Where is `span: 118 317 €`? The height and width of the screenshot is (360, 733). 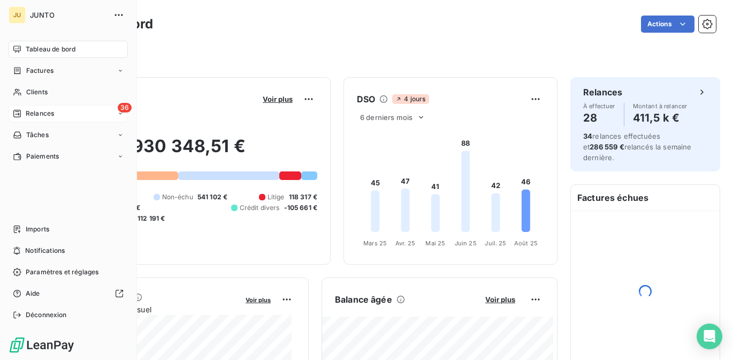 span: 118 317 € is located at coordinates (303, 197).